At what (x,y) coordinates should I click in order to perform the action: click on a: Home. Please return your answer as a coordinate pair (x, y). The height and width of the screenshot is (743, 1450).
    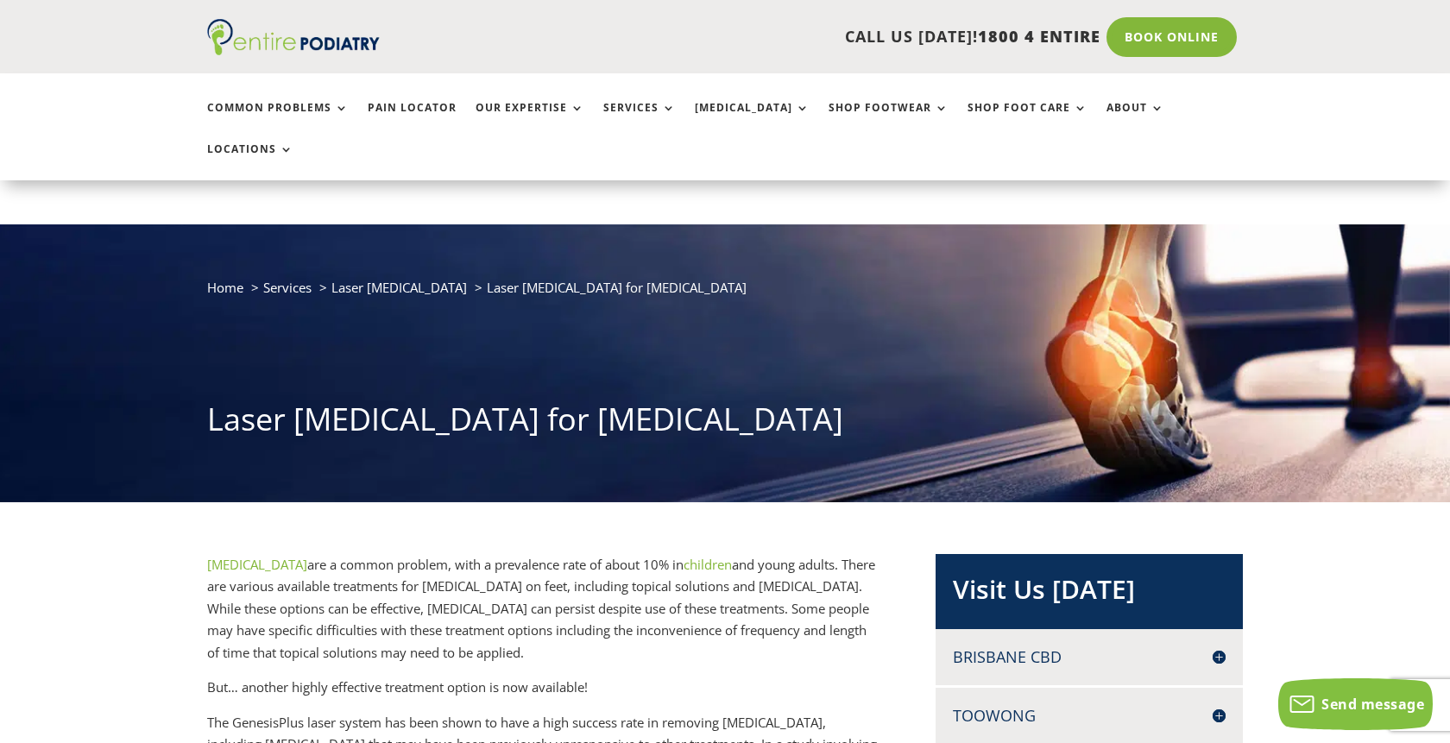
    Looking at the image, I should click on (225, 287).